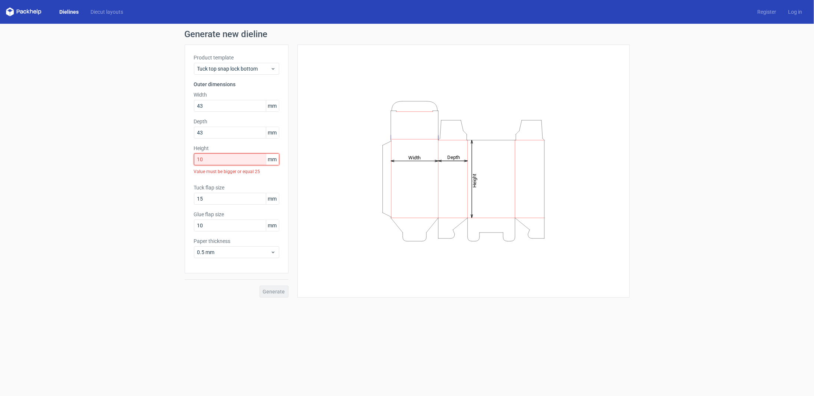  What do you see at coordinates (454, 157) in the screenshot?
I see `tspan: Depth` at bounding box center [454, 157].